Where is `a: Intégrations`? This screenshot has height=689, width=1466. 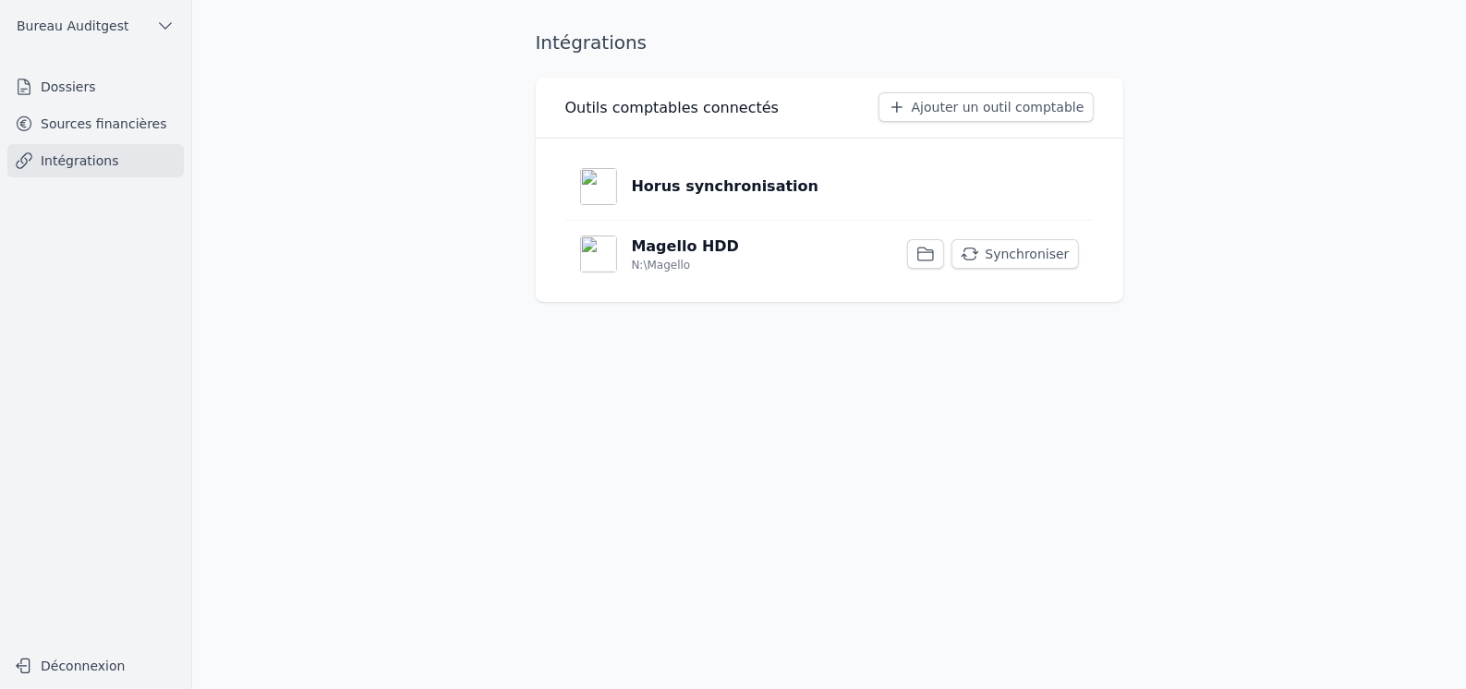 a: Intégrations is located at coordinates (95, 161).